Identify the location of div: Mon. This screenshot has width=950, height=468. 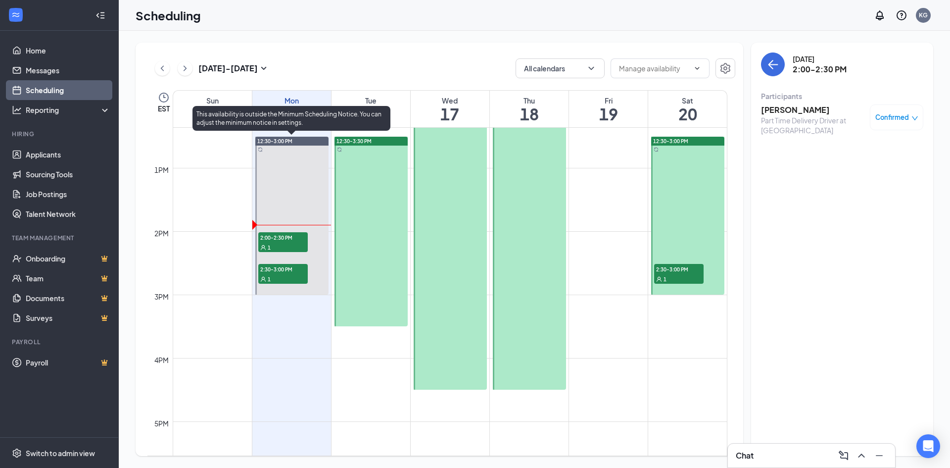
(292, 100).